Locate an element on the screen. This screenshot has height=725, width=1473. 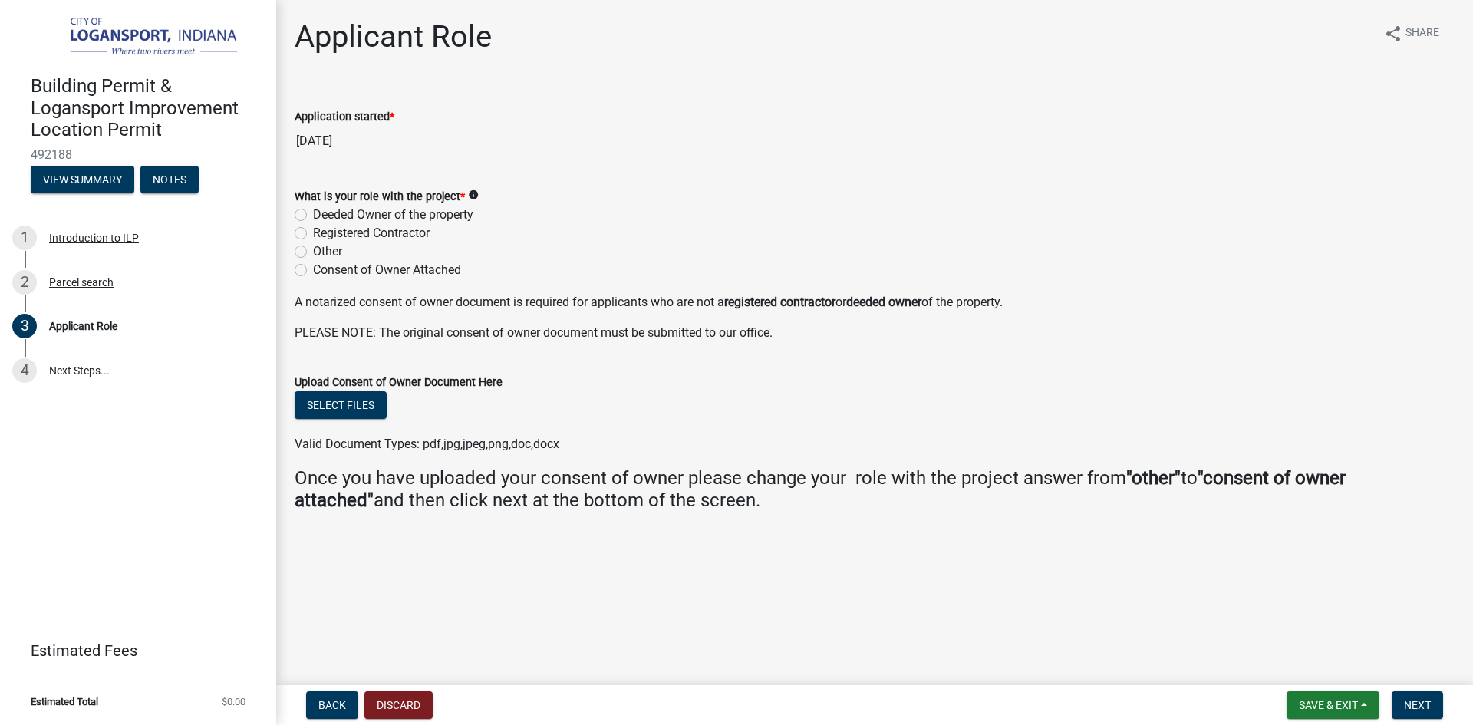
button: shareShare is located at coordinates (1412, 33).